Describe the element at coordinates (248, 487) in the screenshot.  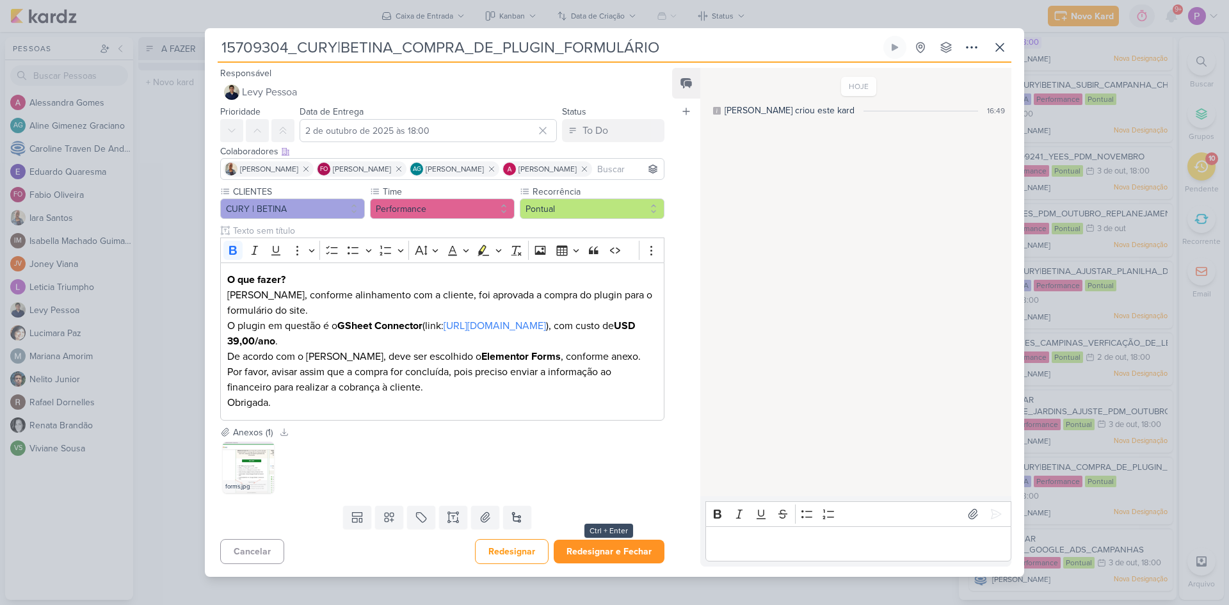
I see `div: forms.jpg` at that location.